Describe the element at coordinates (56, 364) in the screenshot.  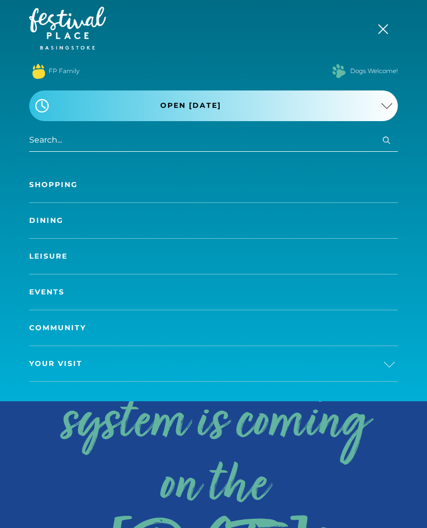
I see `span: Your Visit` at that location.